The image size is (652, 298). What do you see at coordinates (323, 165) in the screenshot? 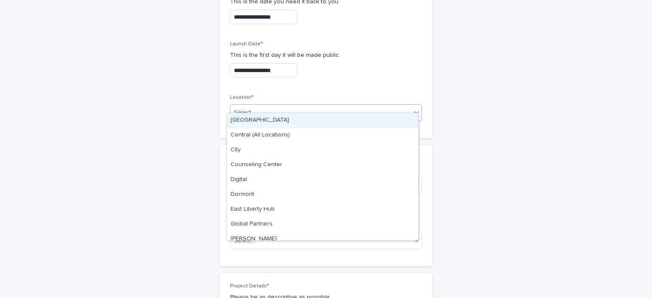
I see `div: Counseling Center` at bounding box center [323, 165].